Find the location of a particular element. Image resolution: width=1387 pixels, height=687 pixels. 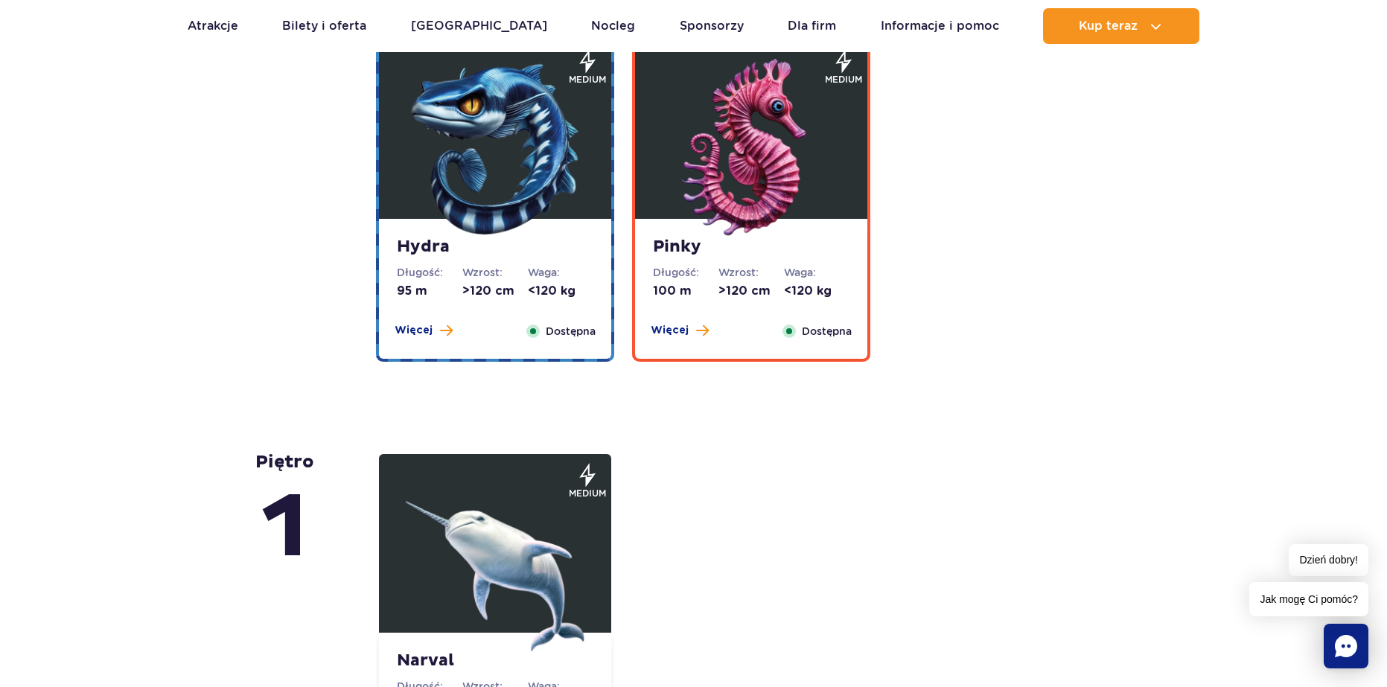

strong: piętro is located at coordinates (284, 518).